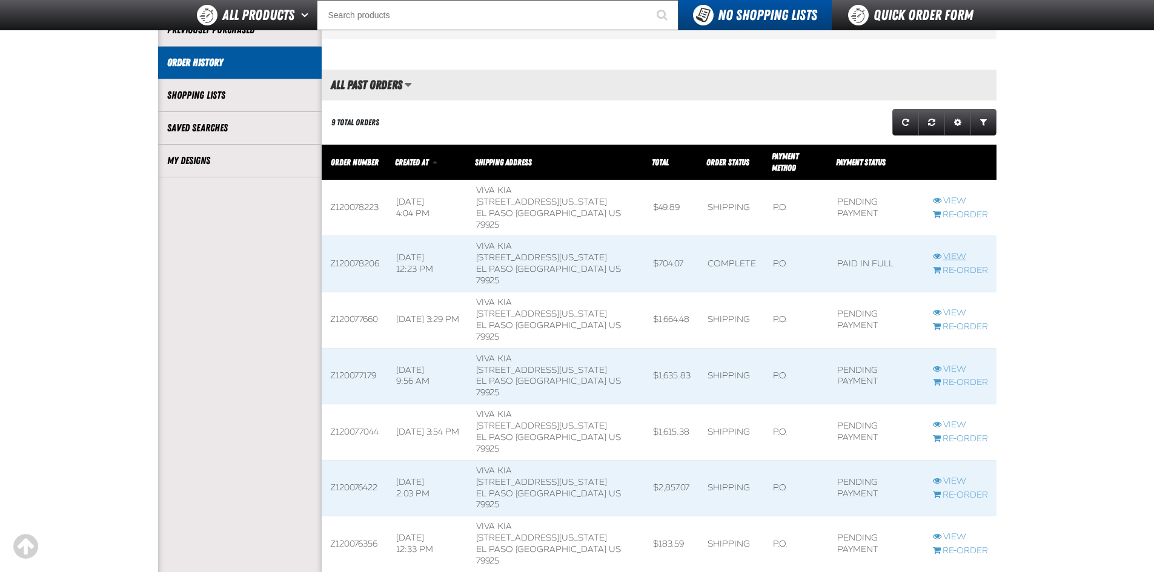 Image resolution: width=1154 pixels, height=572 pixels. Describe the element at coordinates (983, 122) in the screenshot. I see `a: Expand or Collapse Grid Filters` at that location.